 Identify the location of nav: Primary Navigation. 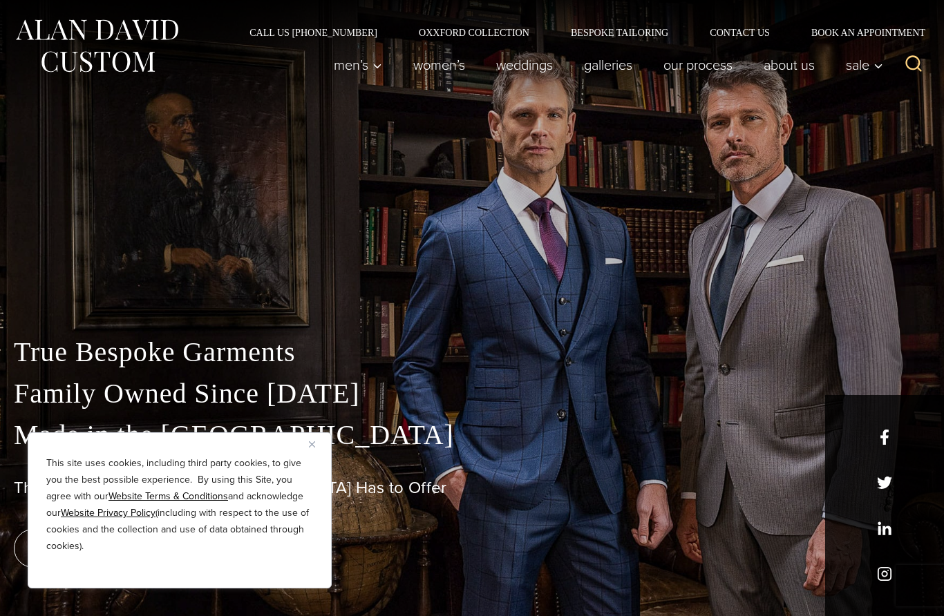
(605, 65).